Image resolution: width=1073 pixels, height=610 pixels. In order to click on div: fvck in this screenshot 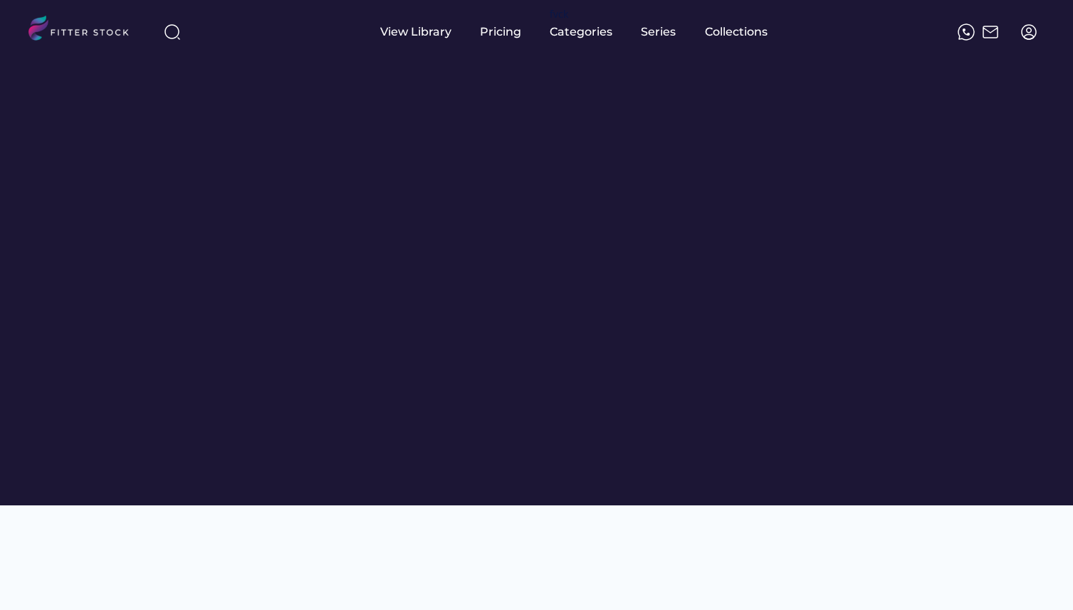, I will do `click(559, 14)`.